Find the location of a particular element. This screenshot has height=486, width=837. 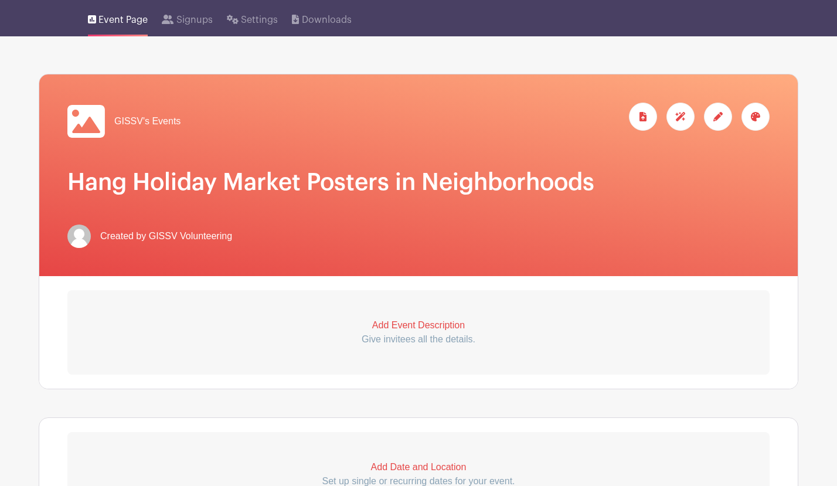

span: Signups is located at coordinates (195, 20).